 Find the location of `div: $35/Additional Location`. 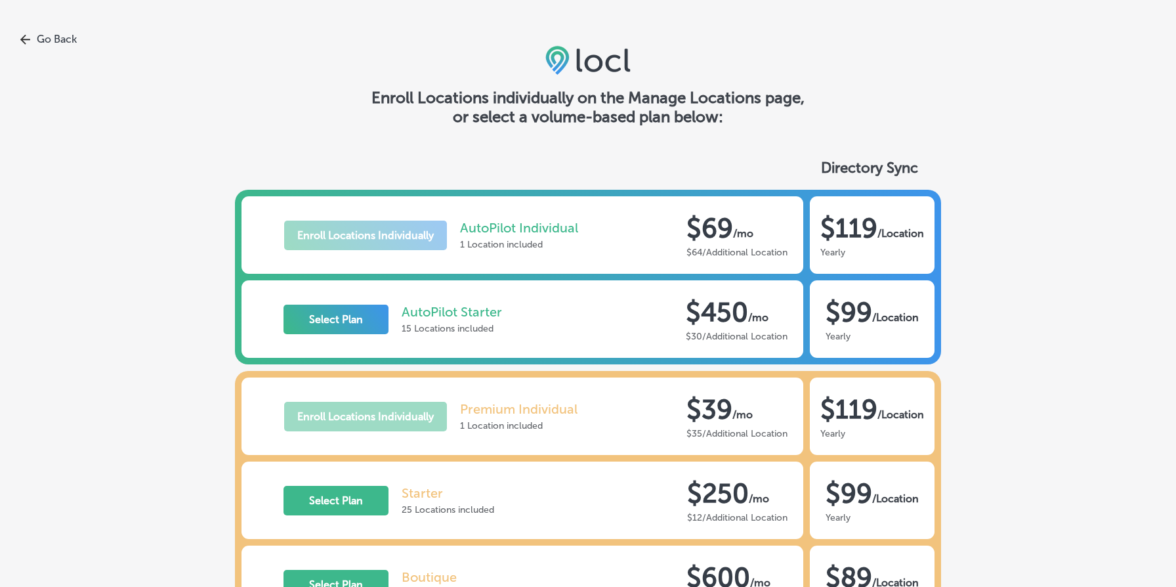

div: $35/Additional Location is located at coordinates (737, 433).